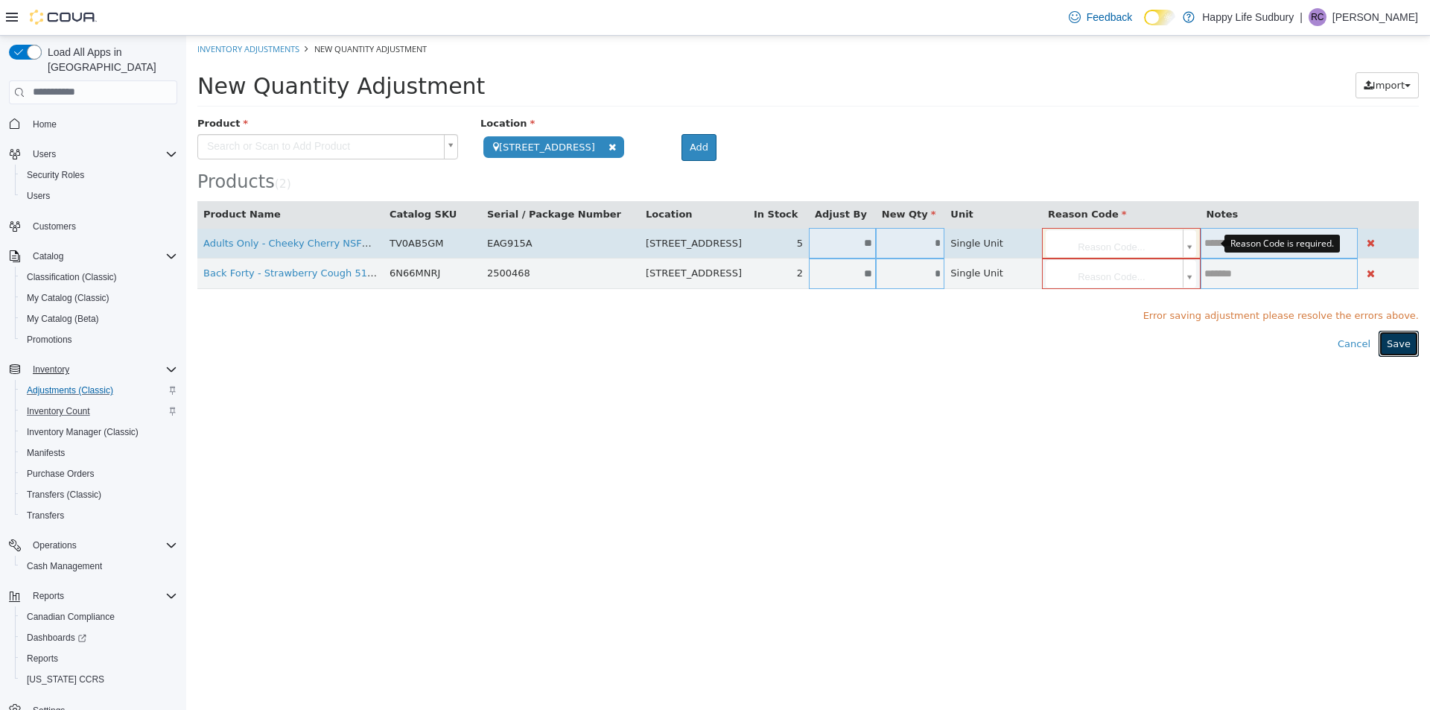  I want to click on span: Customers, so click(54, 226).